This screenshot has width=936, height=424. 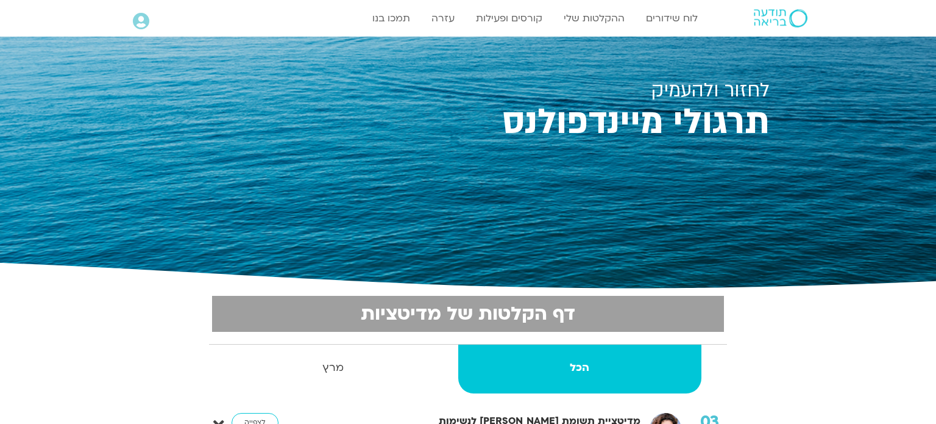 I want to click on a: מרץ, so click(x=333, y=369).